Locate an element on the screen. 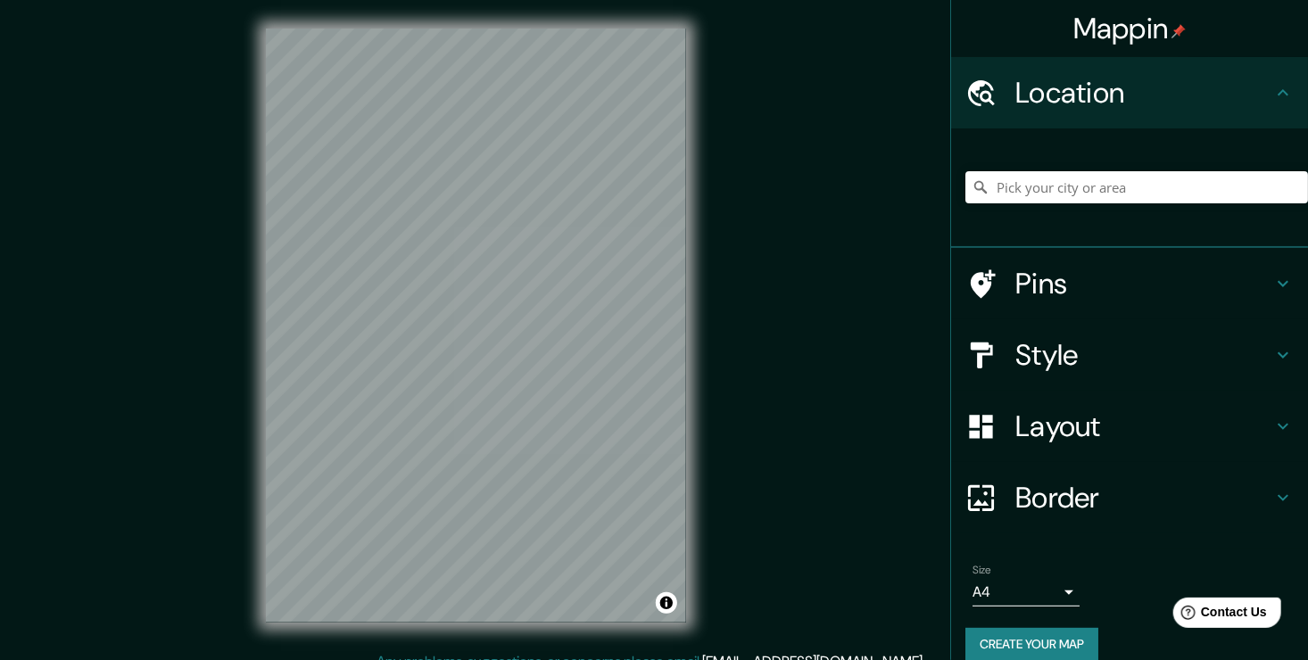 This screenshot has height=660, width=1308. img: pin-icon.png is located at coordinates (1179, 31).